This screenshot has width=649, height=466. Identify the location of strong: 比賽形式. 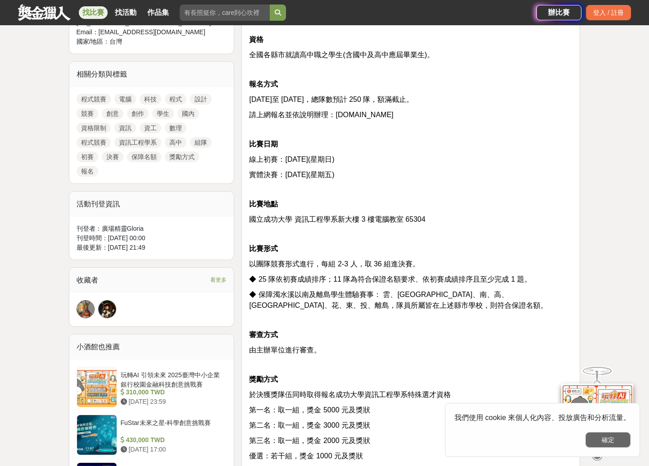
(263, 248).